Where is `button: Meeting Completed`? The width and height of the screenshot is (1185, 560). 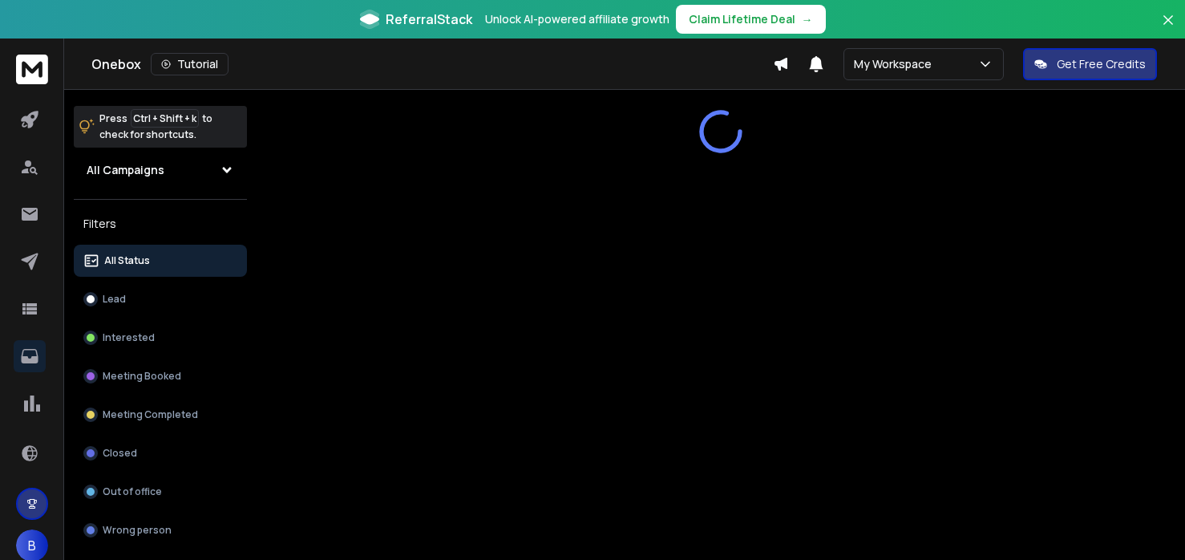
button: Meeting Completed is located at coordinates (160, 415).